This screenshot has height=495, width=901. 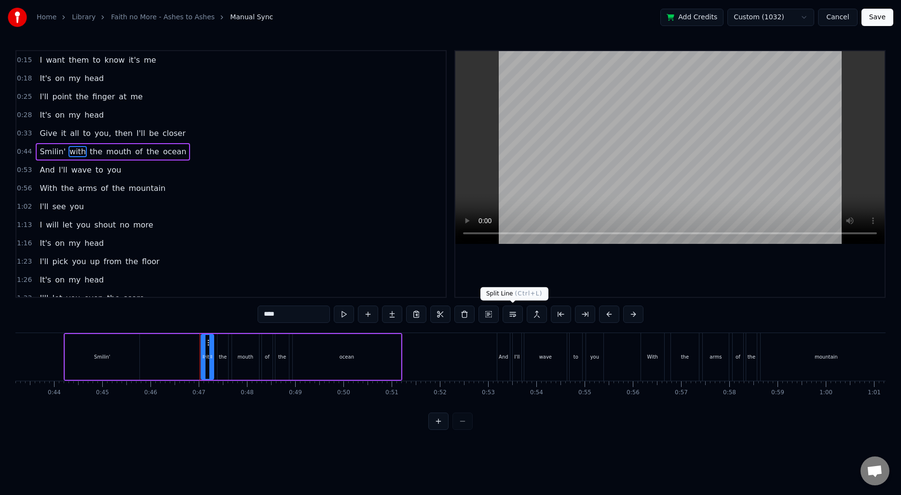 What do you see at coordinates (102, 357) in the screenshot?
I see `div: Smilin'` at bounding box center [102, 357].